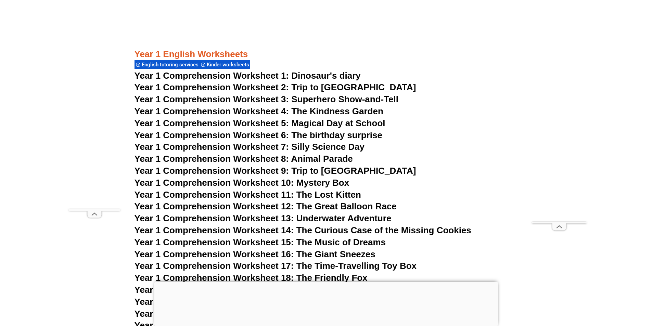 The image size is (652, 326). What do you see at coordinates (260, 123) in the screenshot?
I see `span: Year 1 Comprehension Worksheet 5: Magical Day at School` at bounding box center [260, 123].